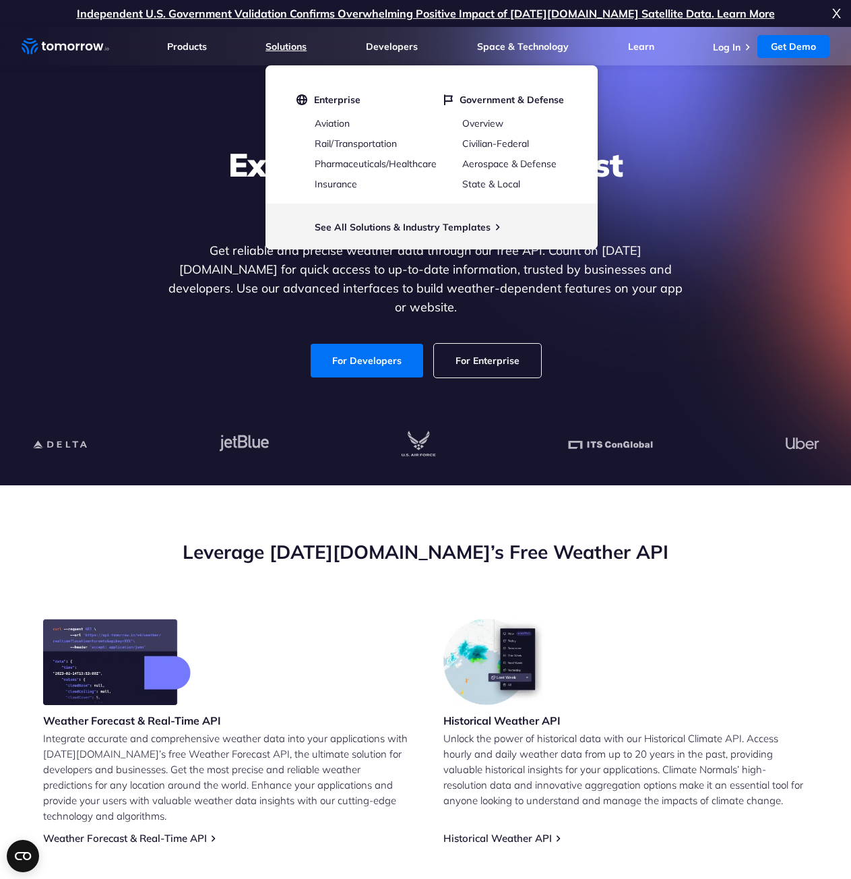  Describe the element at coordinates (302, 100) in the screenshot. I see `img: globe.svg` at that location.